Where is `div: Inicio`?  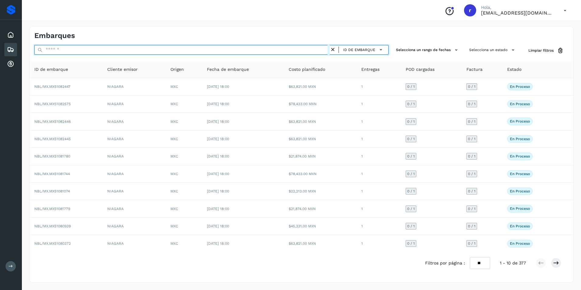
div: Inicio is located at coordinates (11, 35).